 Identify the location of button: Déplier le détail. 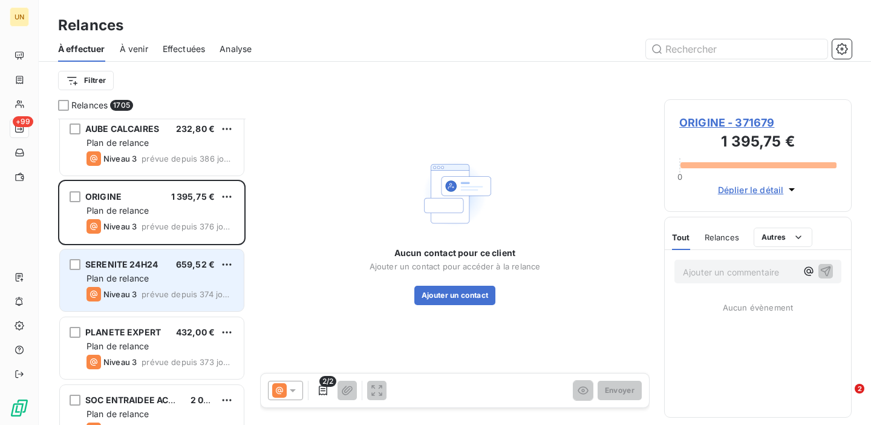
(758, 189).